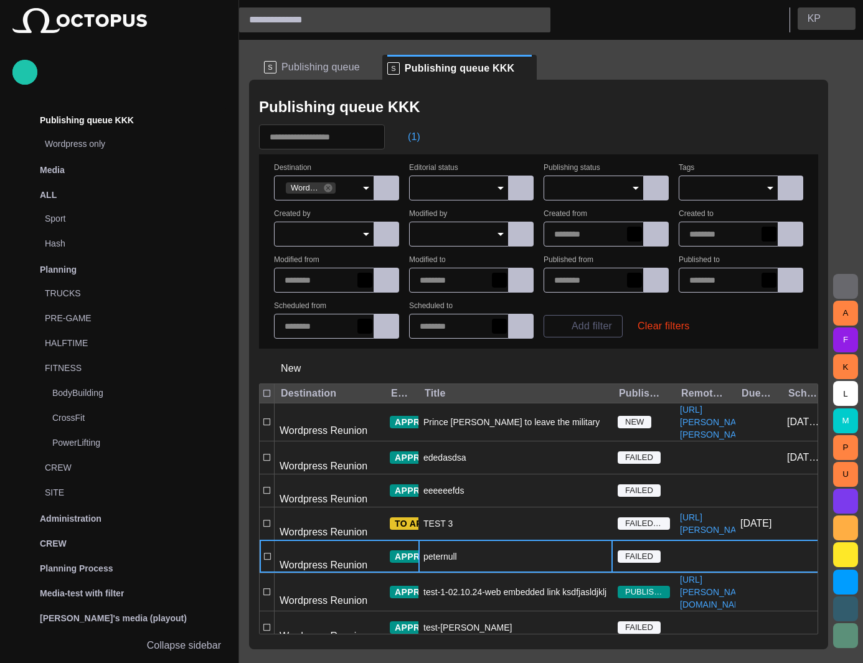 This screenshot has height=663, width=863. Describe the element at coordinates (459, 67) in the screenshot. I see `div: SPublishing queue KKK` at that location.